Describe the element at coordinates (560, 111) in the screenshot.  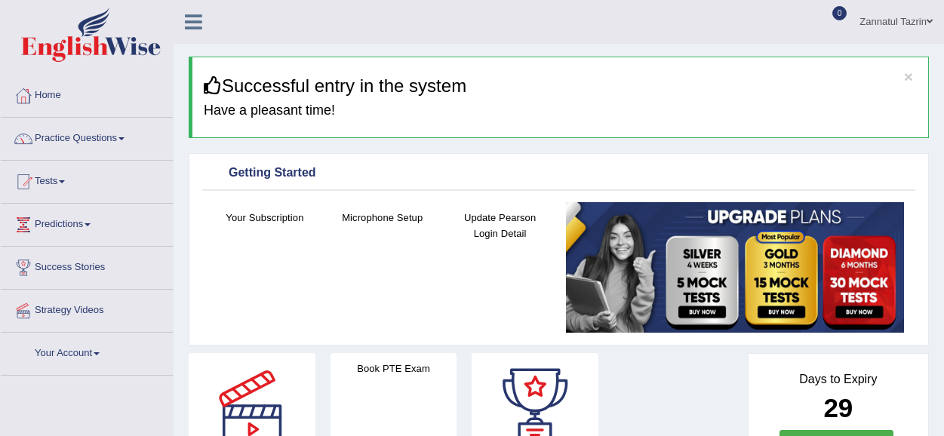
I see `h4: Have a pleasant time!` at that location.